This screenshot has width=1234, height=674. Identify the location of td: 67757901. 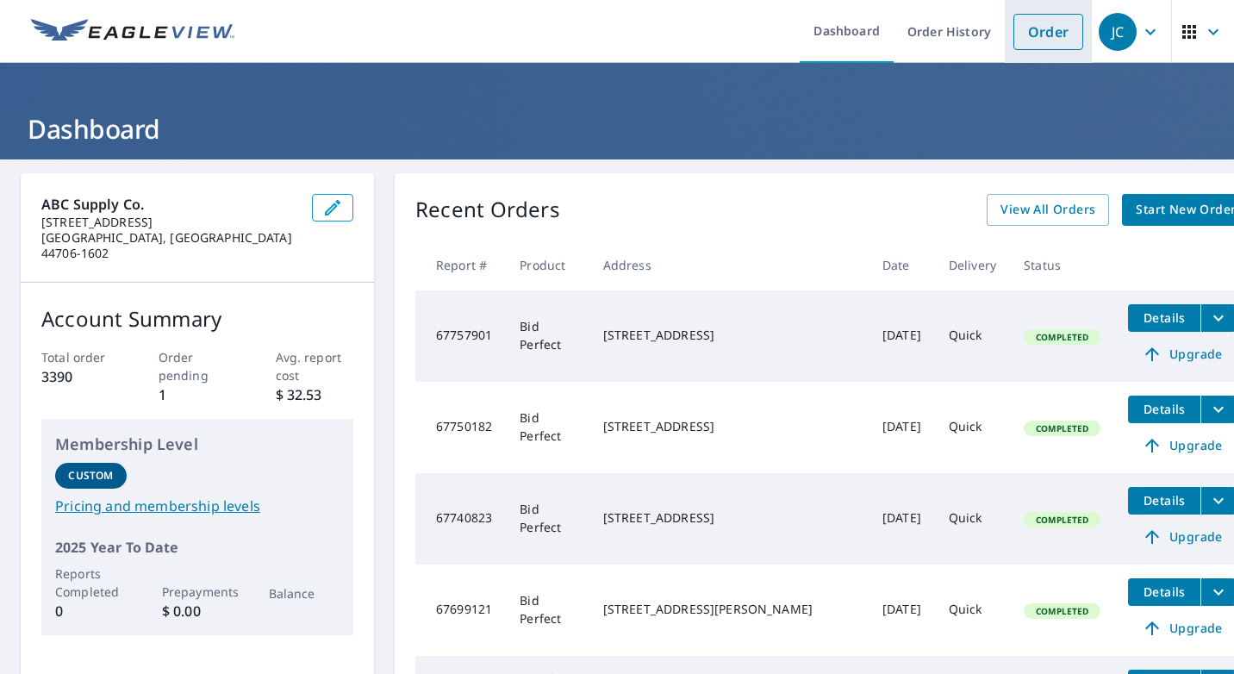
(460, 336).